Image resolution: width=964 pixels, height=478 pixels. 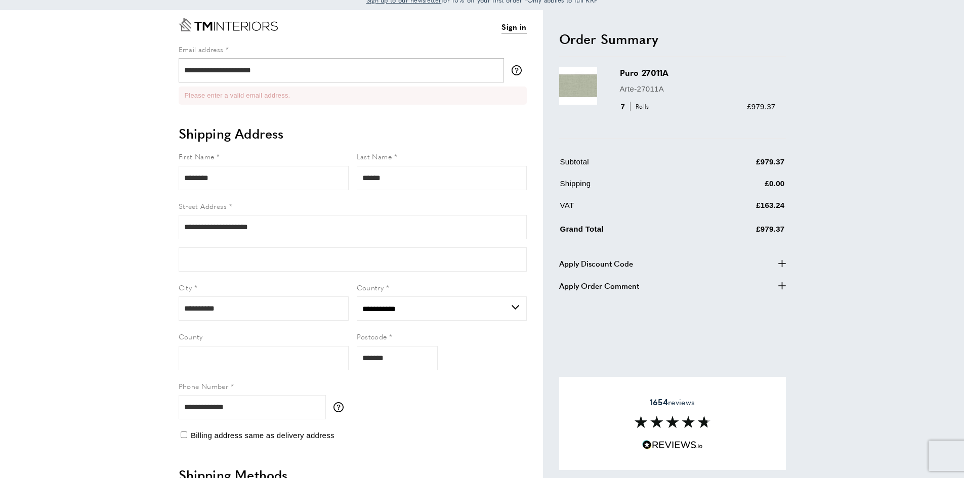 I want to click on td: £0.00, so click(x=740, y=187).